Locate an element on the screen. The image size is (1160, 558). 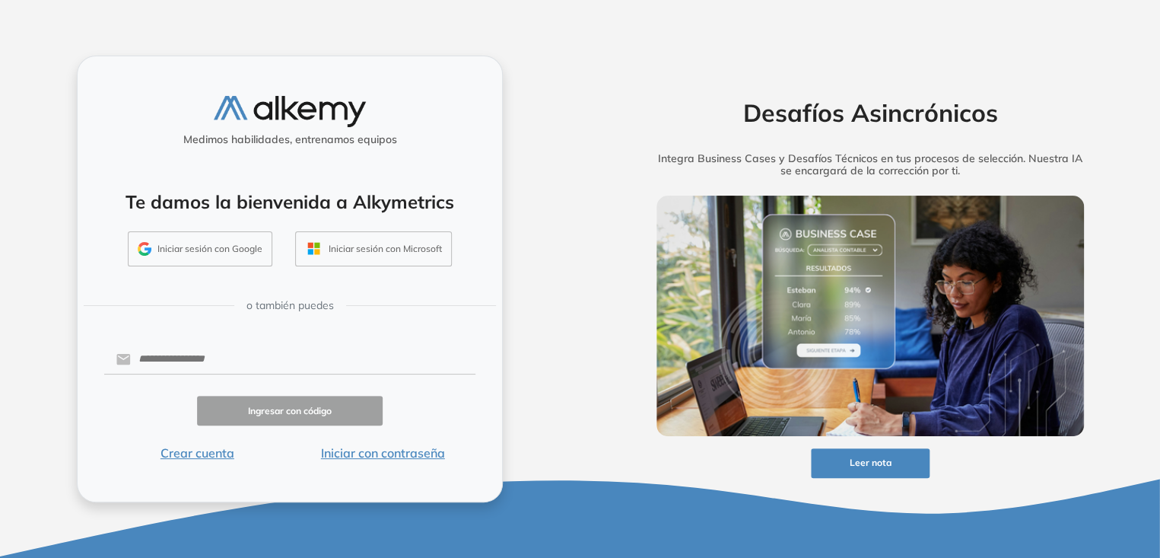
h5: Integra Business Cases y Desafíos Técnicos en tus procesos de selección. Nuestra IA se encargará ... is located at coordinates (870, 165).